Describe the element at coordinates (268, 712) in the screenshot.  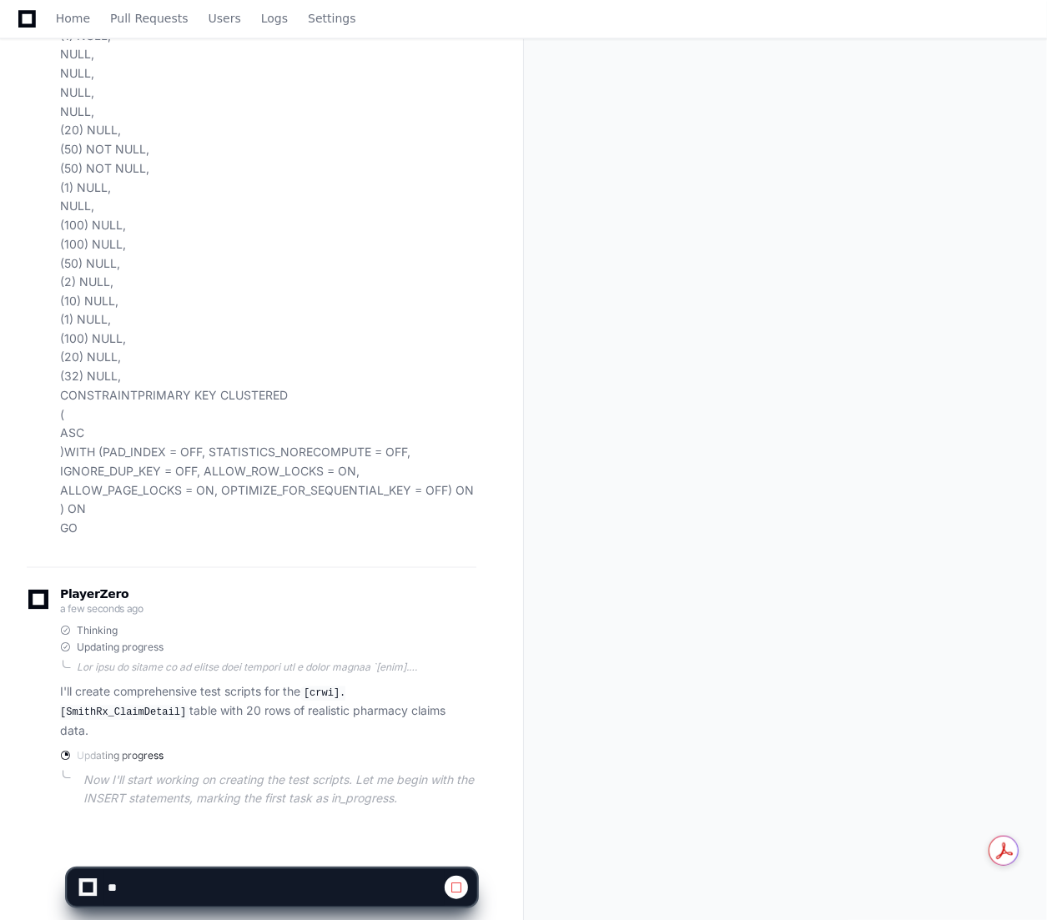
I see `p: I'll create comprehensive test scripts for the table with 20 rows of realistic pharmacy claims data.` at that location.